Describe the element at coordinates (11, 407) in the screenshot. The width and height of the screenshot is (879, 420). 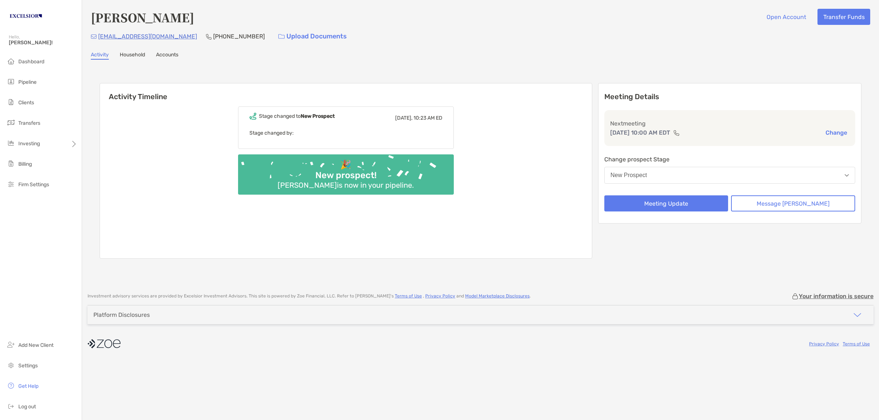
I see `img: logout icon` at that location.